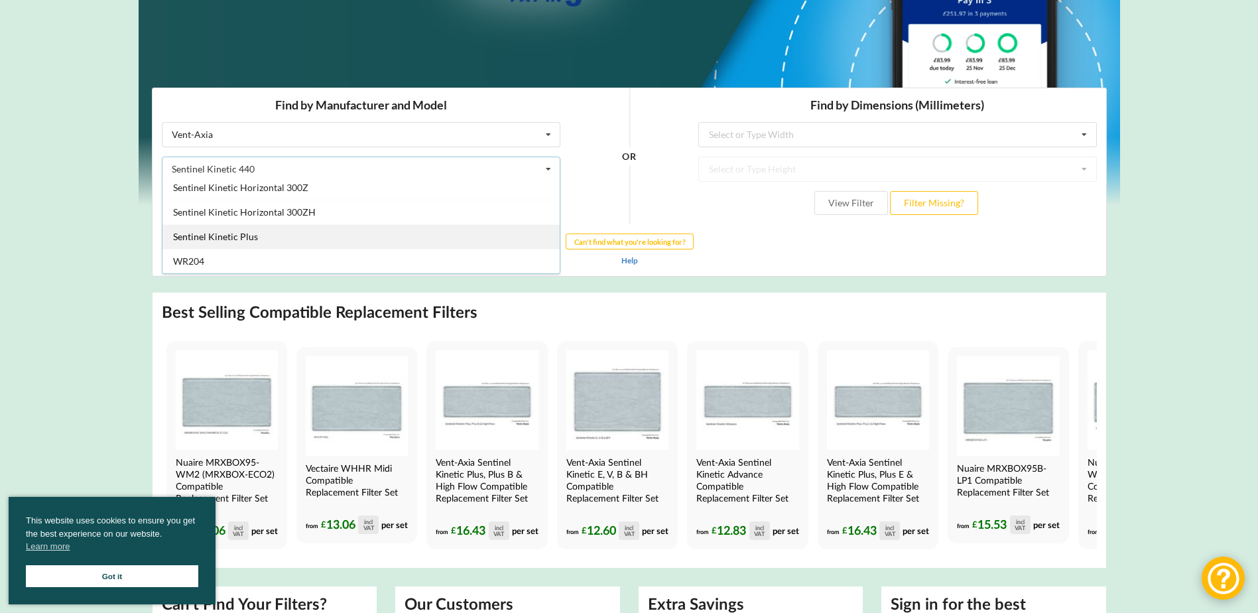 This screenshot has height=613, width=1258. Describe the element at coordinates (487, 400) in the screenshot. I see `img: Vent-Axia Sentinel Kinetic Plus, Plus B & High Flow Compatible MVHR Filter Replacement Set from M...` at that location.